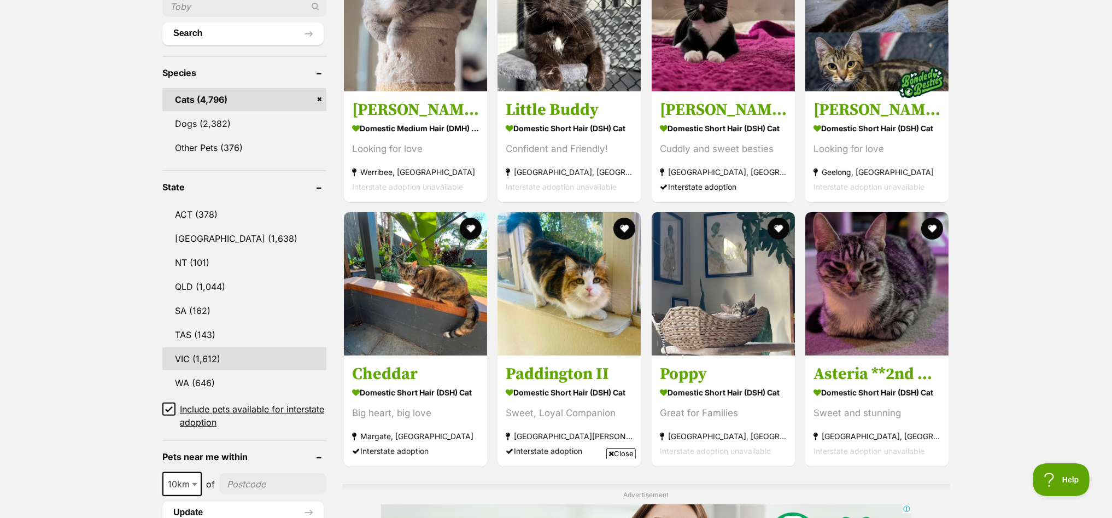  I want to click on img: Asteria **2nd Chance Cat Rescue** - Domestic Short Hair (DSH) Cat, so click(877, 284).